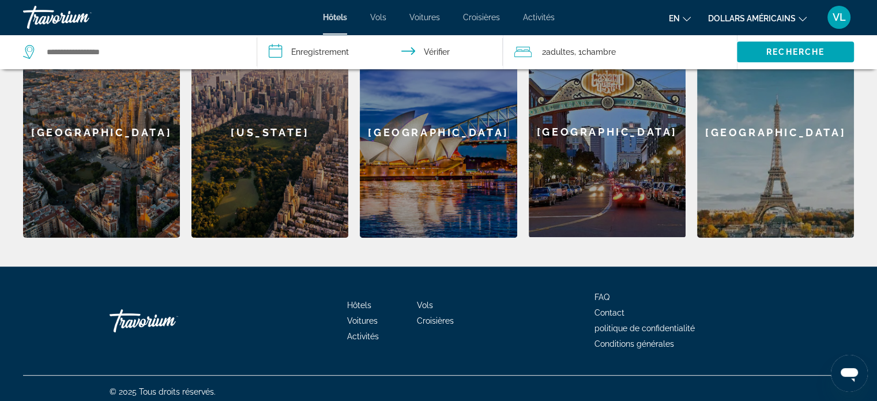 The height and width of the screenshot is (401, 877). Describe the element at coordinates (380, 52) in the screenshot. I see `button: Dates d'arrivée et de départ` at that location.